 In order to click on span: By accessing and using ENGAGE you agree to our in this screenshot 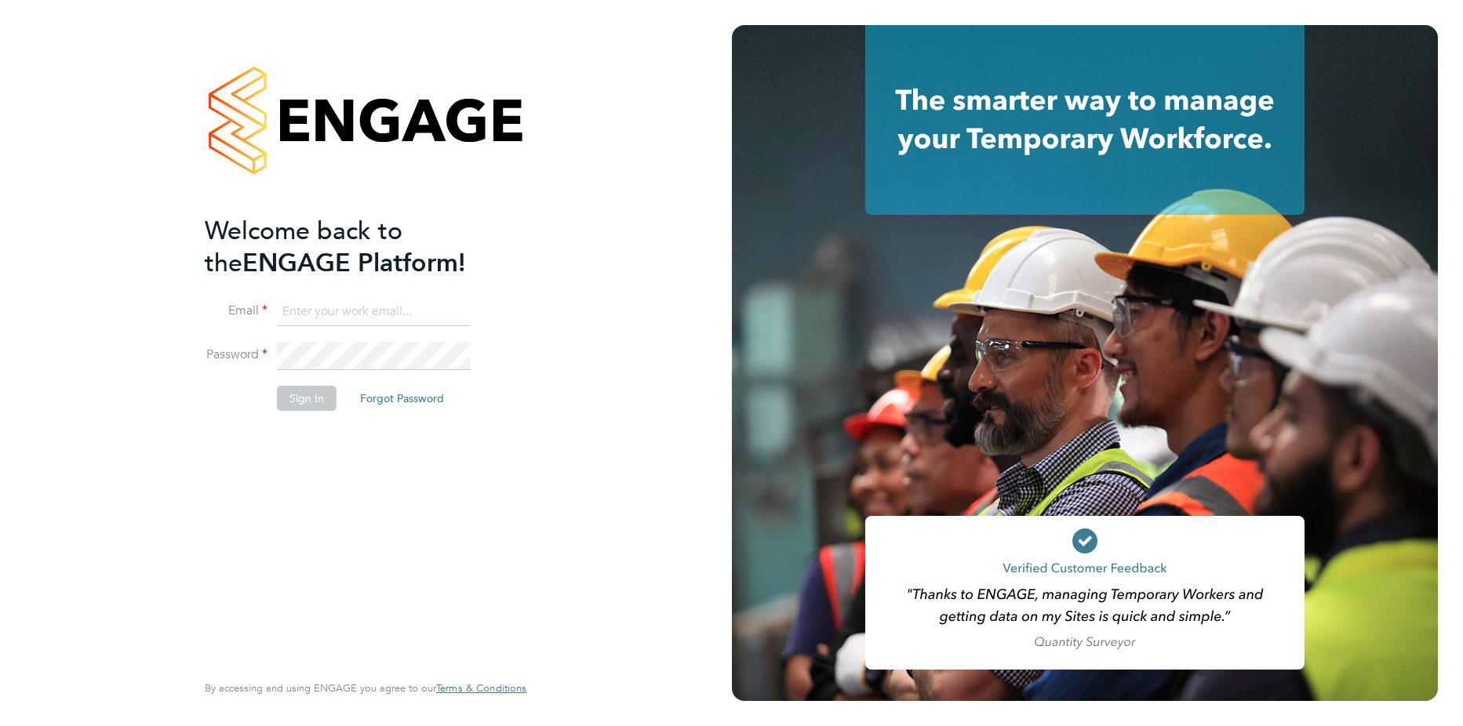, I will do `click(365, 688)`.